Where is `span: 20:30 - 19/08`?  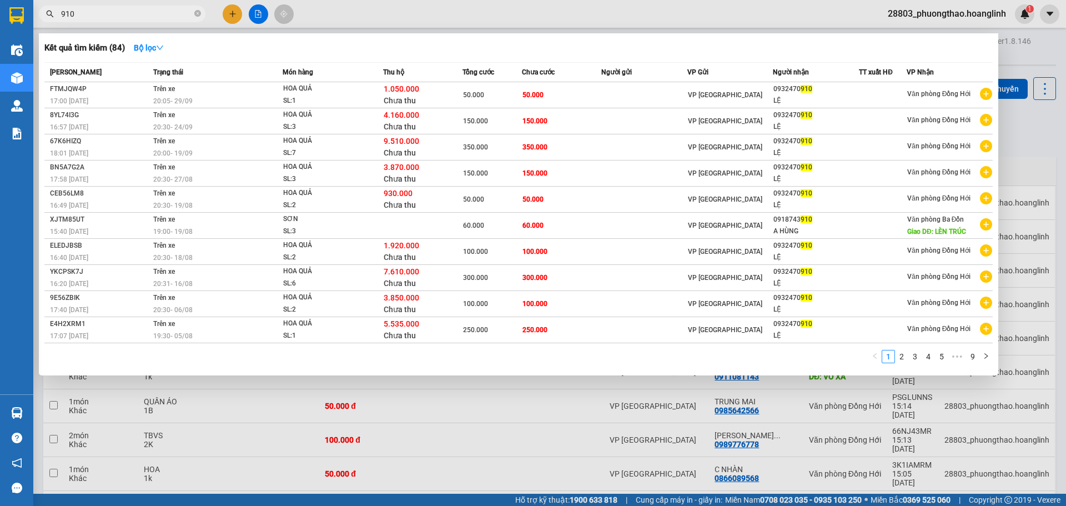 span: 20:30 - 19/08 is located at coordinates (173, 205).